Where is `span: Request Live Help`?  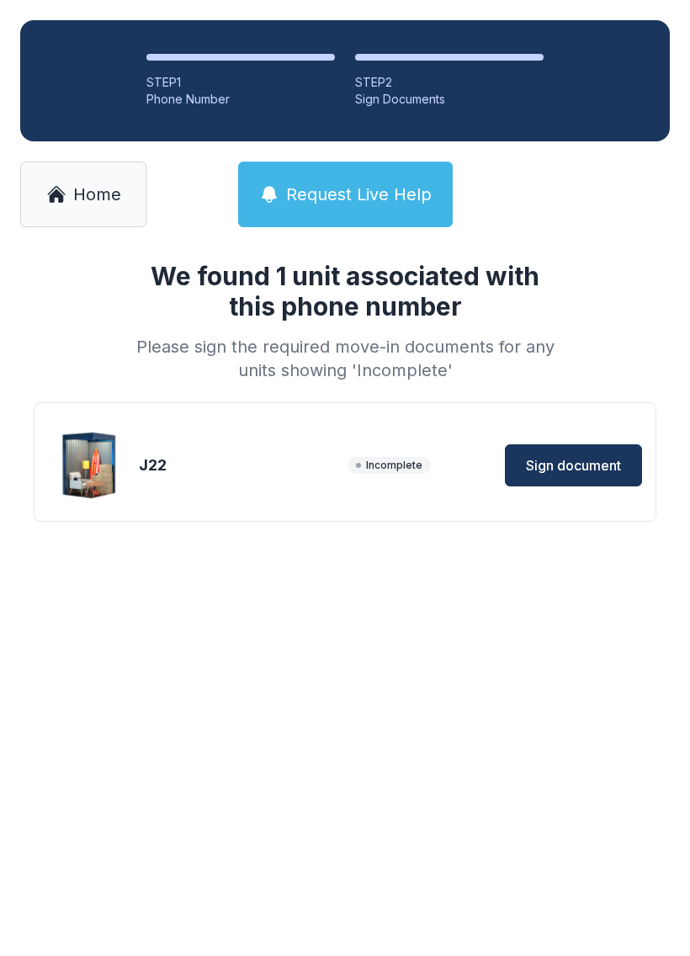 span: Request Live Help is located at coordinates (358, 194).